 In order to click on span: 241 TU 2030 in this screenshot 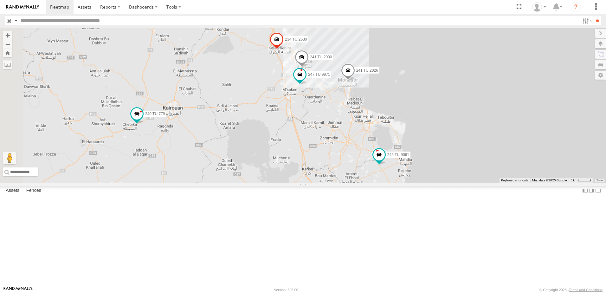, I will do `click(321, 57)`.